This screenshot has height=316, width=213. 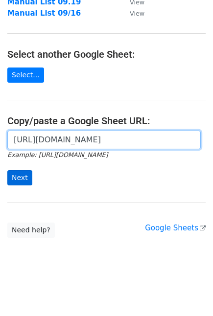 I want to click on a: Need help?, so click(x=31, y=230).